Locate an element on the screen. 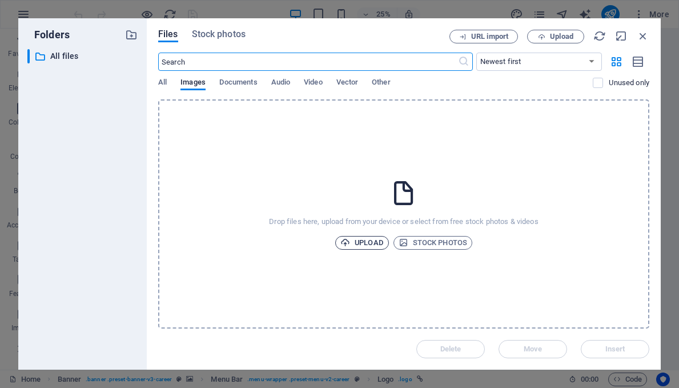 Image resolution: width=679 pixels, height=388 pixels. button: URL import is located at coordinates (484, 37).